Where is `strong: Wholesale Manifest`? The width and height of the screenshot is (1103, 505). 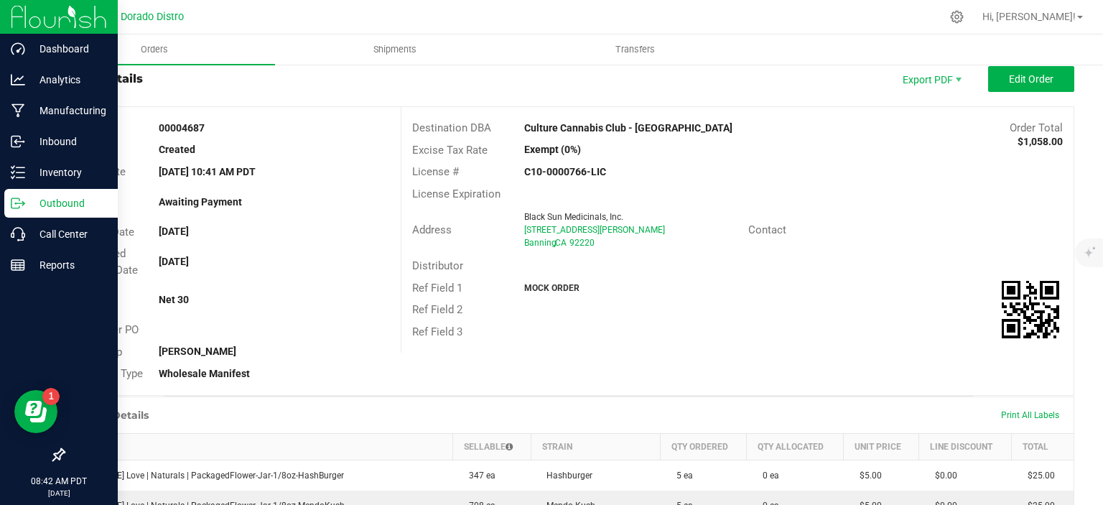 strong: Wholesale Manifest is located at coordinates (204, 373).